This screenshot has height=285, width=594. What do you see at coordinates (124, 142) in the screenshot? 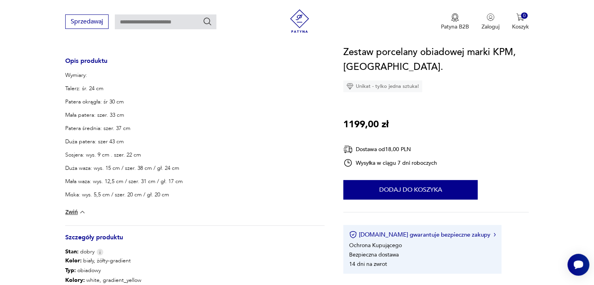
I see `p: Duża patera: szer 43 cm` at bounding box center [124, 142].